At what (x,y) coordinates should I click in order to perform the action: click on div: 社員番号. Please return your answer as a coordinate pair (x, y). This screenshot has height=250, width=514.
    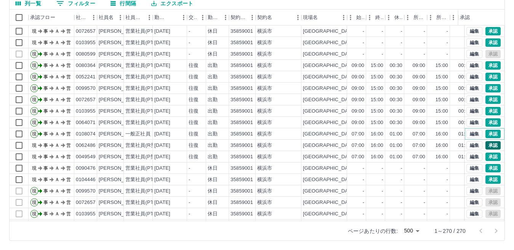
    Looking at the image, I should click on (82, 18).